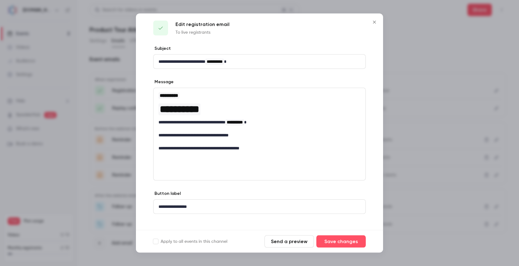  Describe the element at coordinates (190, 241) in the screenshot. I see `label: Apply to all events in this channel` at that location.